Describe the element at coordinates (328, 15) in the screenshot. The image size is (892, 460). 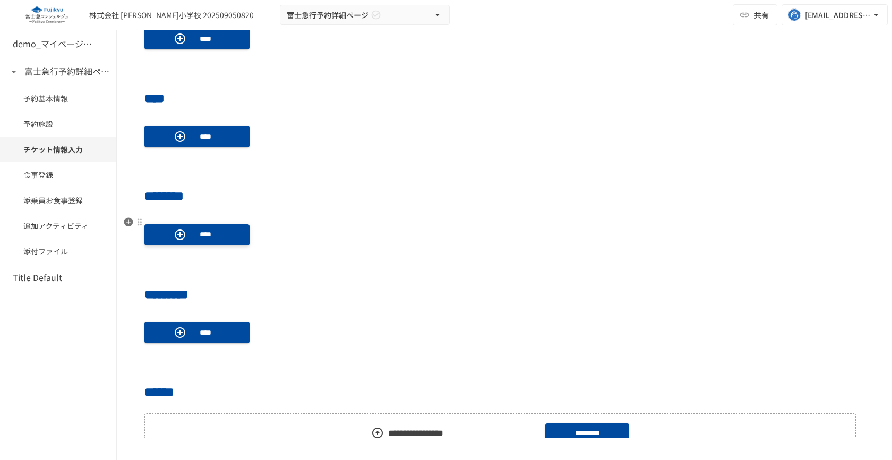
I see `span: 富士急行予約詳細ページ` at that location.